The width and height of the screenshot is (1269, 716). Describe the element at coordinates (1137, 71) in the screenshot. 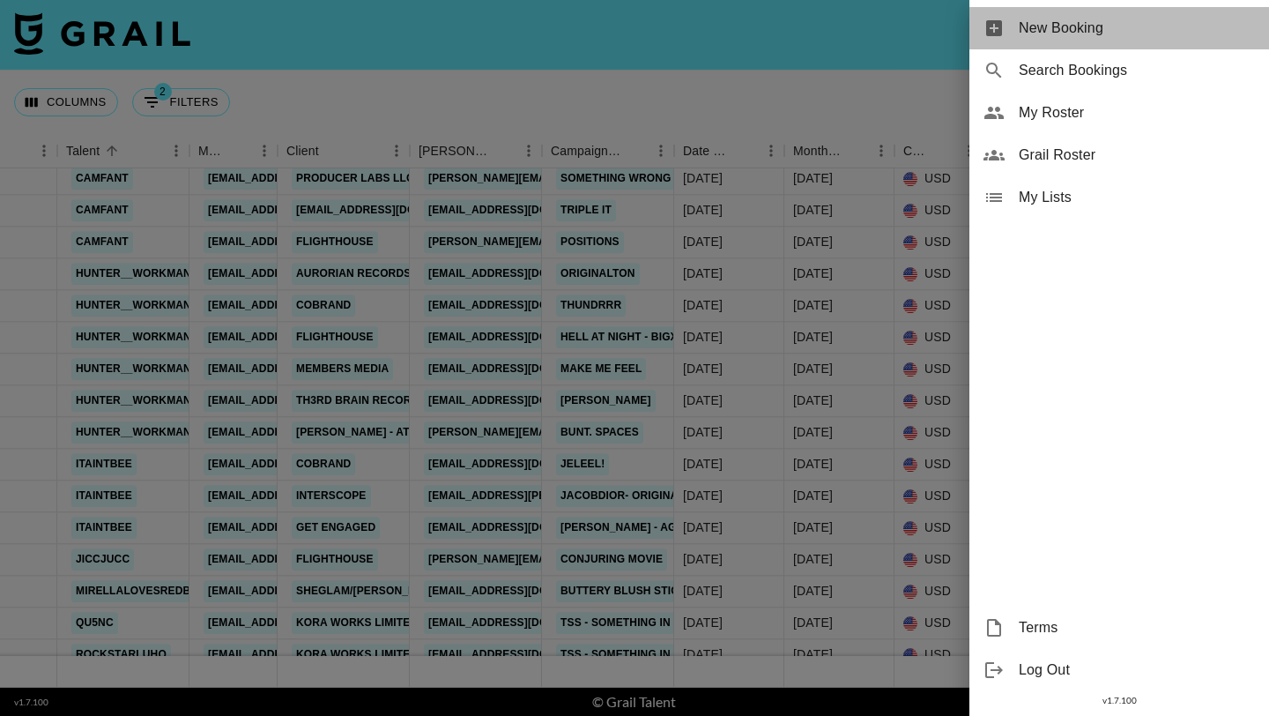

I see `span: Search Bookings` at that location.